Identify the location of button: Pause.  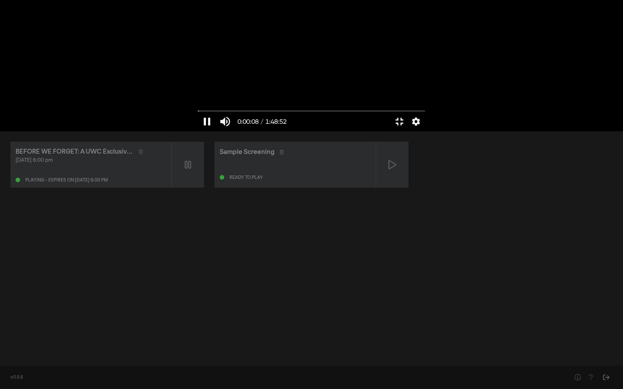
(207, 122).